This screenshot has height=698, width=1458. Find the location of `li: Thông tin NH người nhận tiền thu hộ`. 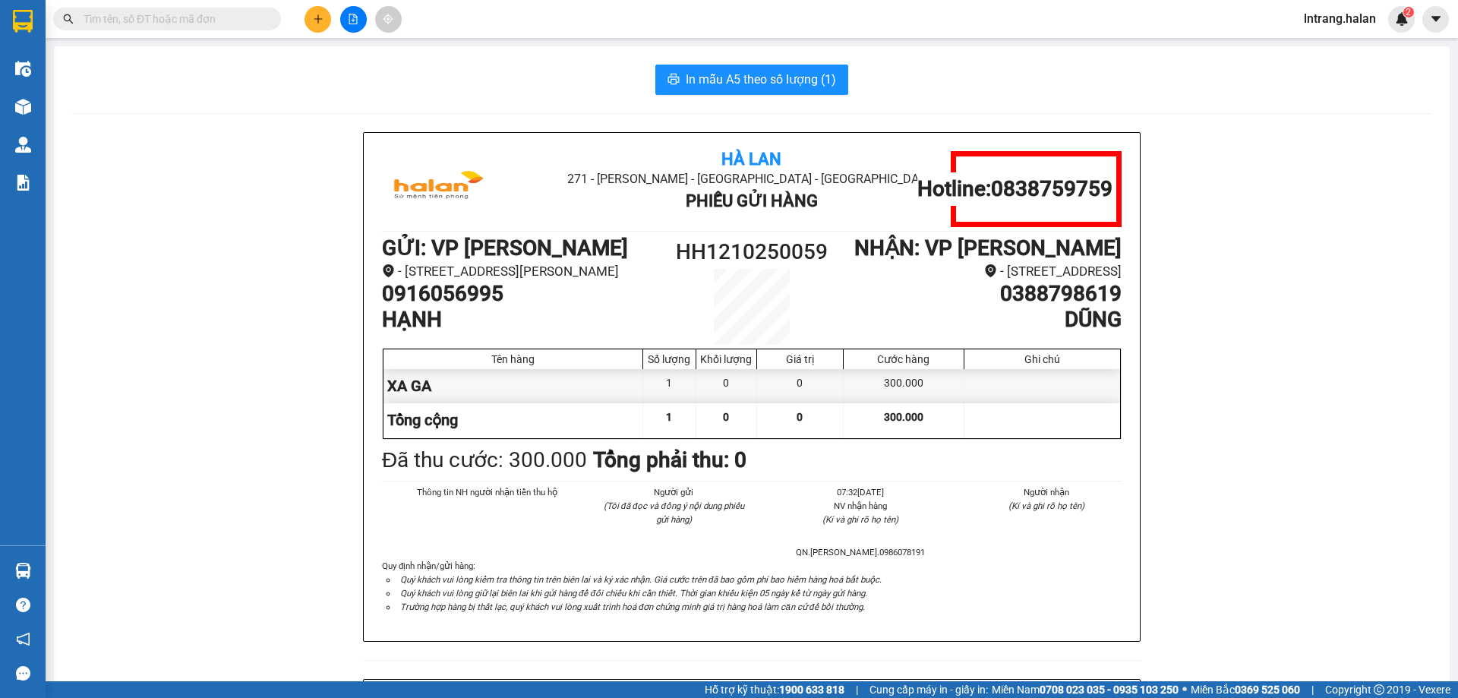

li: Thông tin NH người nhận tiền thu hộ is located at coordinates (487, 492).